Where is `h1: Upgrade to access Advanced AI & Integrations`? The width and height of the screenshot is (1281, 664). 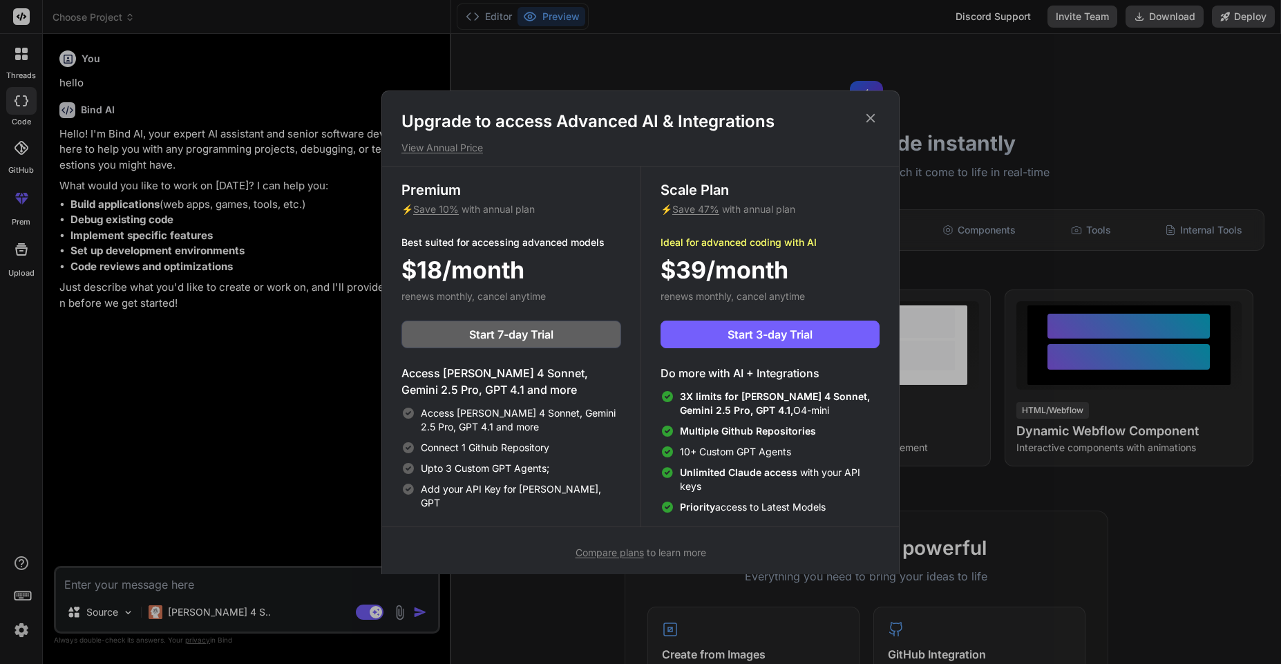 h1: Upgrade to access Advanced AI & Integrations is located at coordinates (641, 122).